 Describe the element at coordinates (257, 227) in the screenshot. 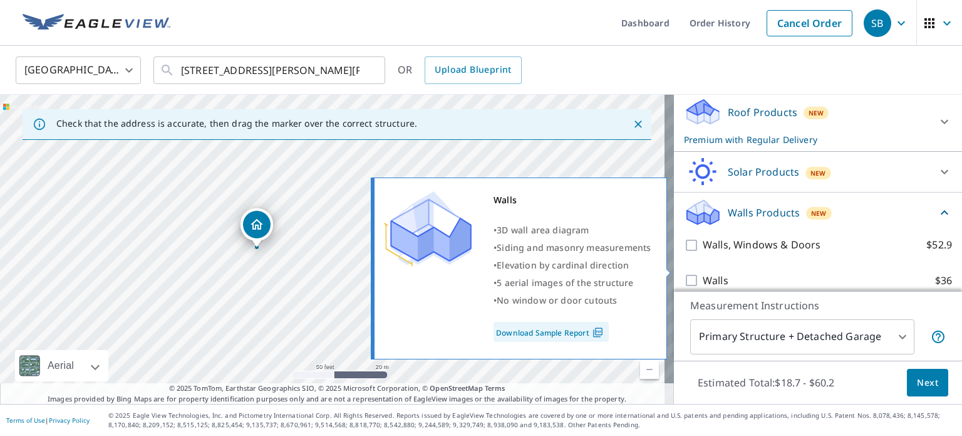

I see `div: Dropped pin, building 1, Residential property, 110 Potterfield Dr Charleston, WV 25314` at that location.